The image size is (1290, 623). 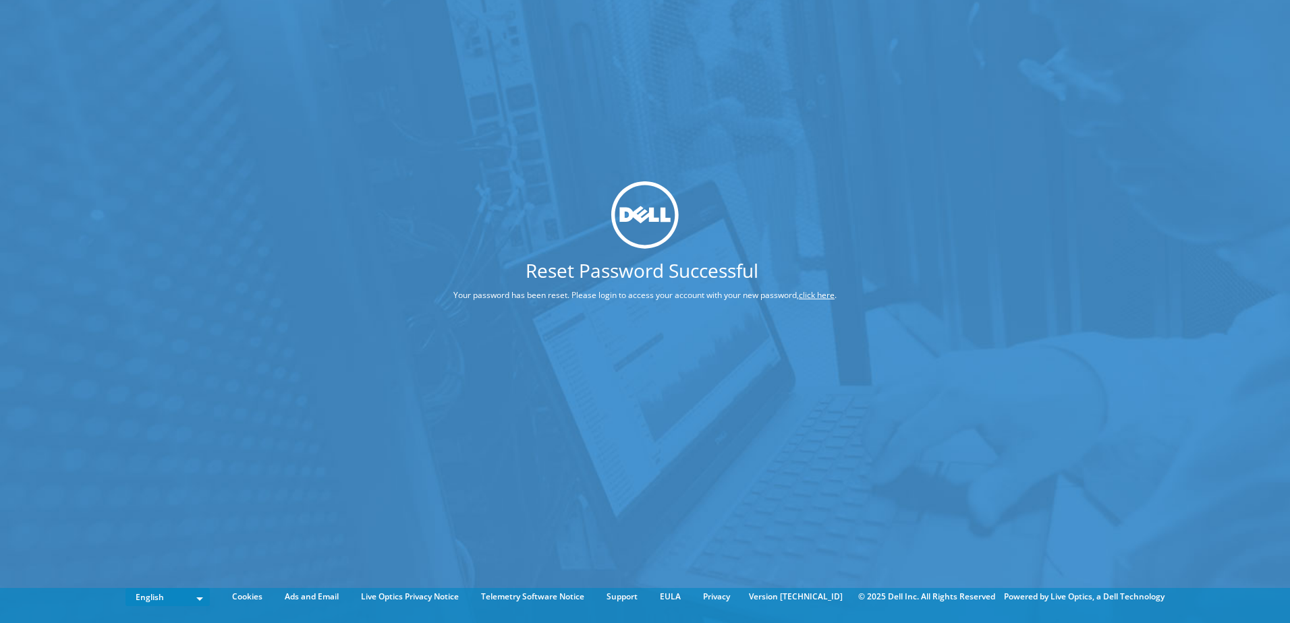 I want to click on h1: Reset Password Successful, so click(x=641, y=270).